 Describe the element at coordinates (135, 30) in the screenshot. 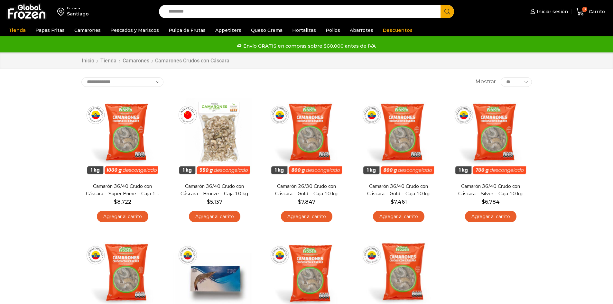

I see `a: Pescados y Mariscos` at that location.